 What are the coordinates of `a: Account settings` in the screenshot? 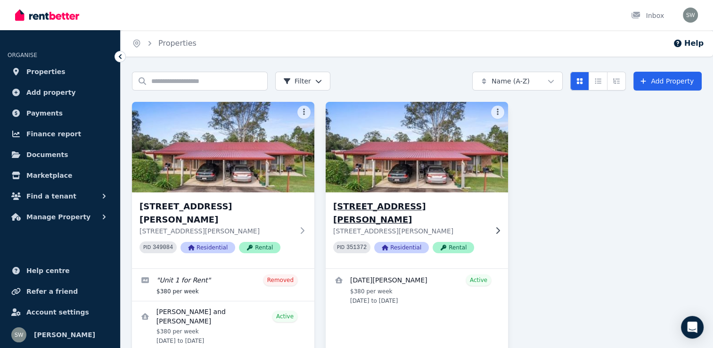 It's located at (60, 312).